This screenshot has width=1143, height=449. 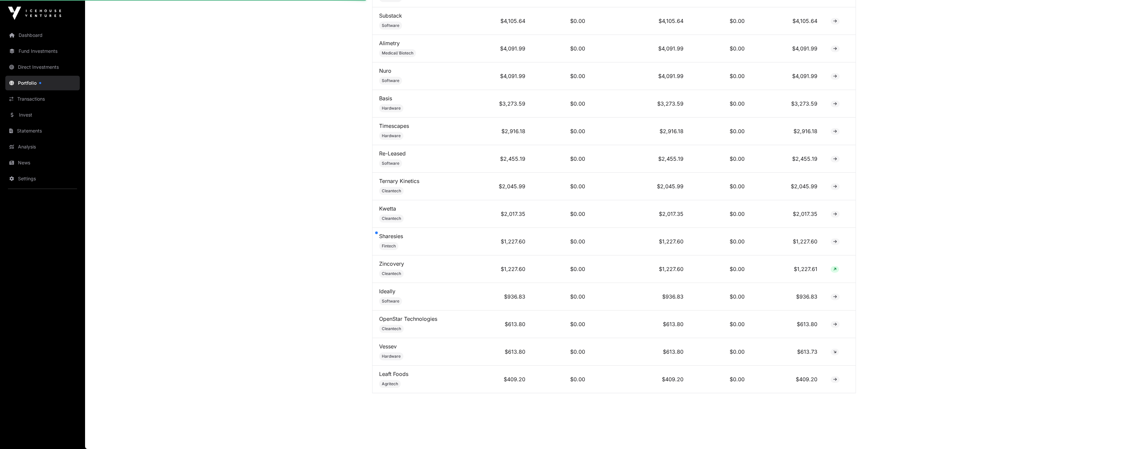 I want to click on td: $1,227.61, so click(x=788, y=269).